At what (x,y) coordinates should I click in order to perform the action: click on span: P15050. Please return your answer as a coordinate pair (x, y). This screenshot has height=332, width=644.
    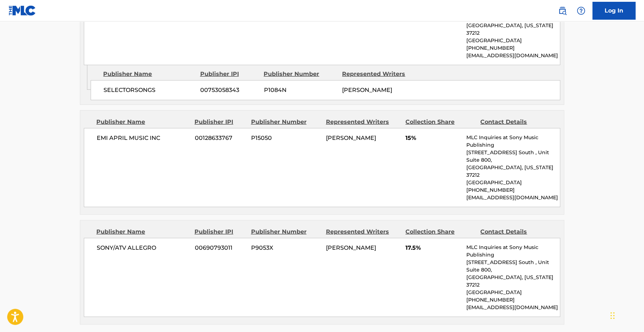
    Looking at the image, I should click on (286, 138).